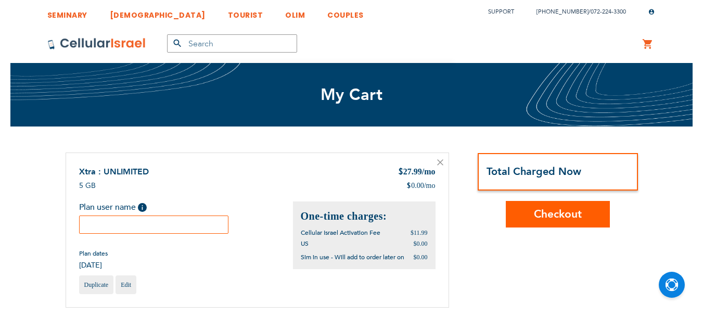 The height and width of the screenshot is (316, 703). Describe the element at coordinates (107, 207) in the screenshot. I see `span: Plan user name` at that location.